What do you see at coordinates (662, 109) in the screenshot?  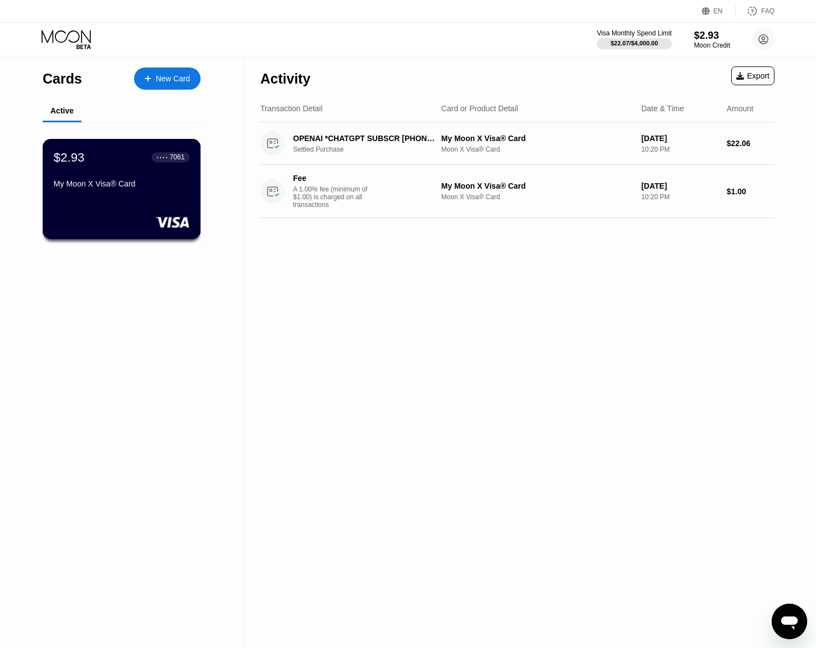 I see `div: Date & Time` at bounding box center [662, 109].